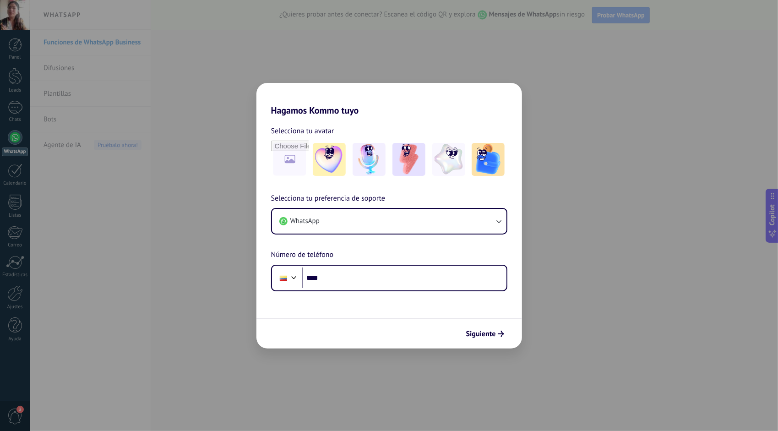 The width and height of the screenshot is (778, 431). Describe the element at coordinates (283, 278) in the screenshot. I see `div: Ecuador: + 593` at that location.